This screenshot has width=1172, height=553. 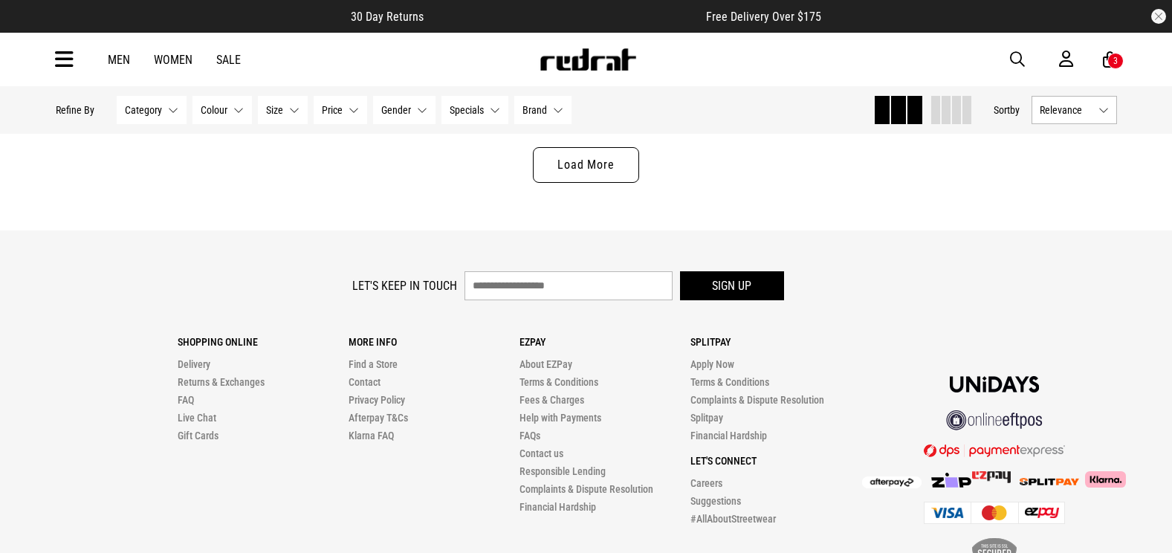 I want to click on img: online eftpos, so click(x=995, y=420).